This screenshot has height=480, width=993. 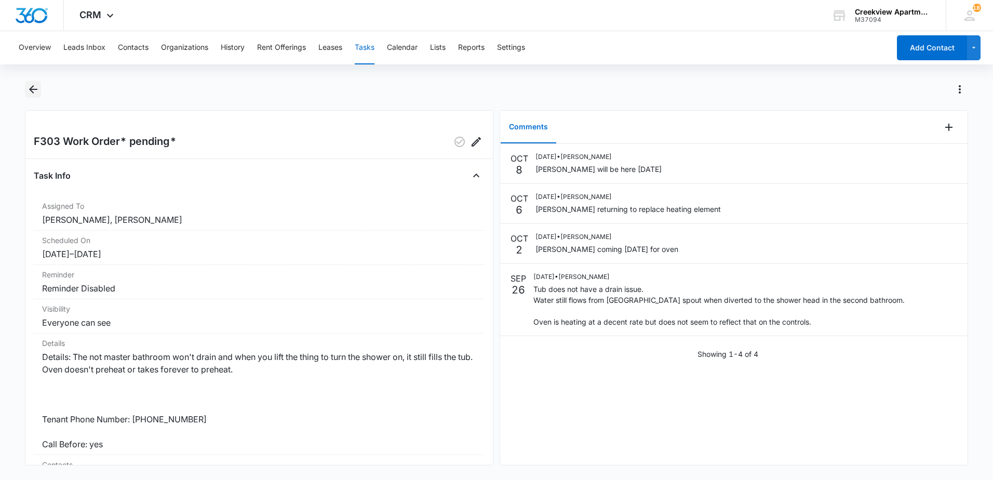 I want to click on p: SEP, so click(x=518, y=278).